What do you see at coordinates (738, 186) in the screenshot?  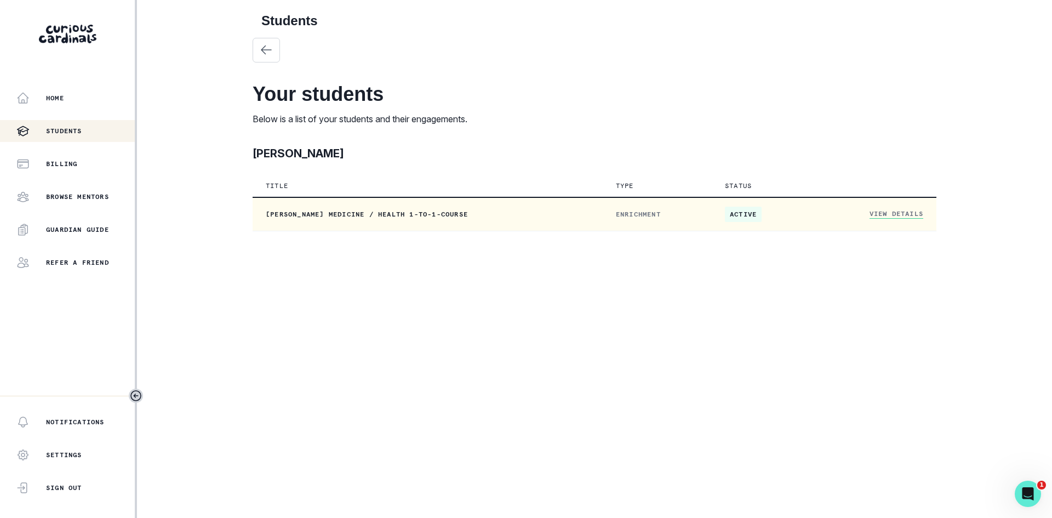 I see `p: Status` at bounding box center [738, 186].